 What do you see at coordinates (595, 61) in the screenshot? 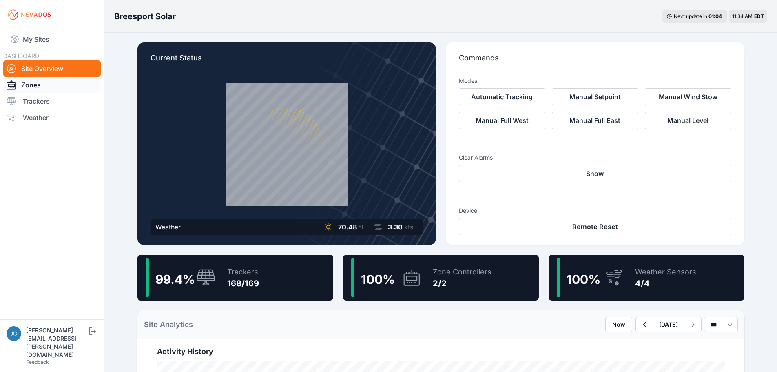
I see `p: Commands` at bounding box center [595, 61].